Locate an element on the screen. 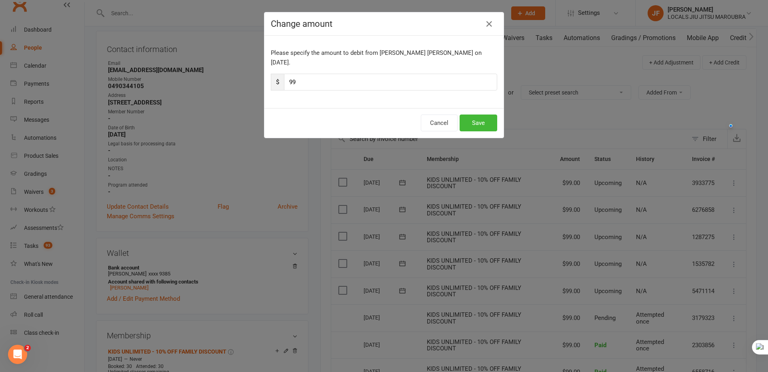  button: Close is located at coordinates (489, 24).